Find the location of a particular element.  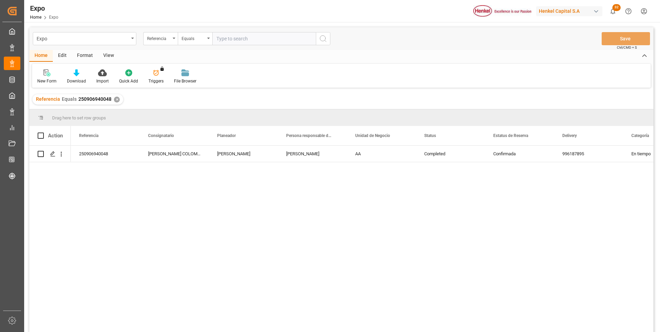

div: Import is located at coordinates (102, 81).